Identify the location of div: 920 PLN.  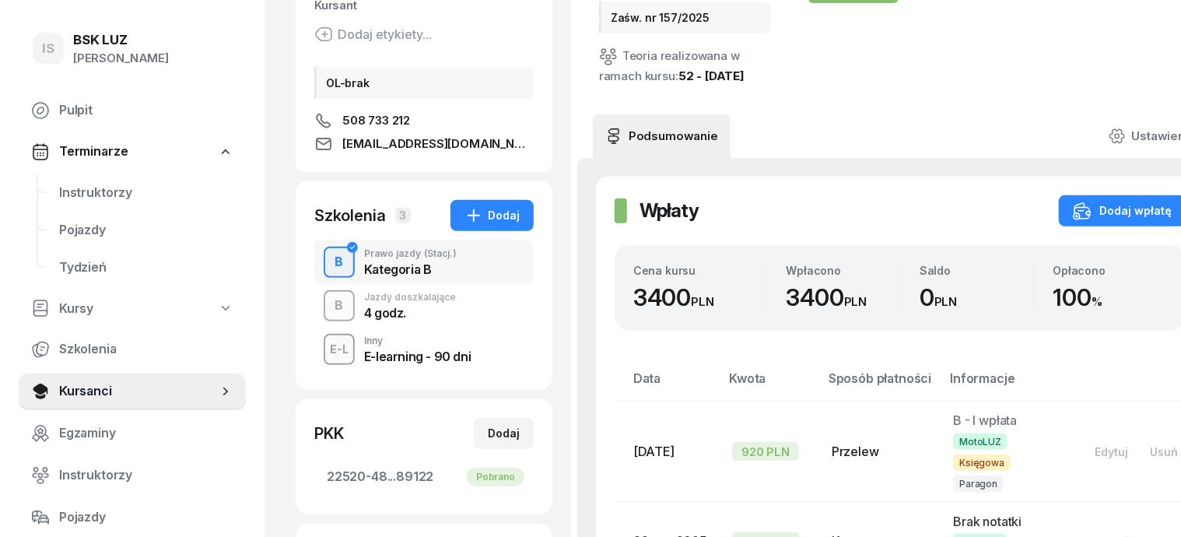
(766, 451).